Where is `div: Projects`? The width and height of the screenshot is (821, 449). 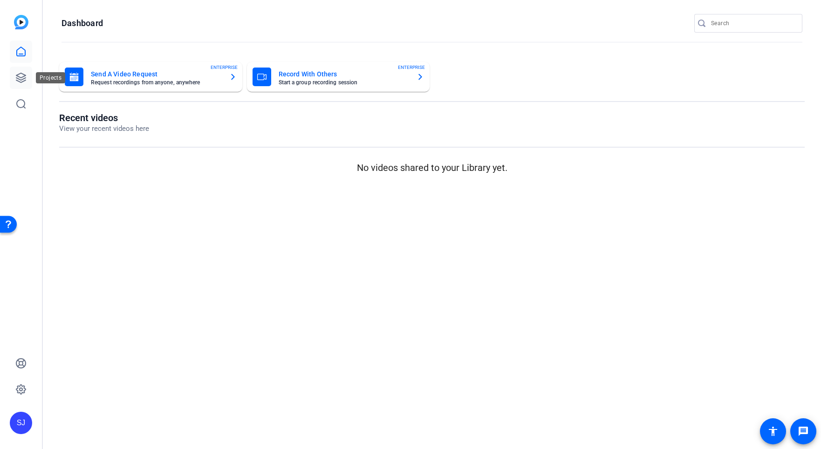 div: Projects is located at coordinates (50, 78).